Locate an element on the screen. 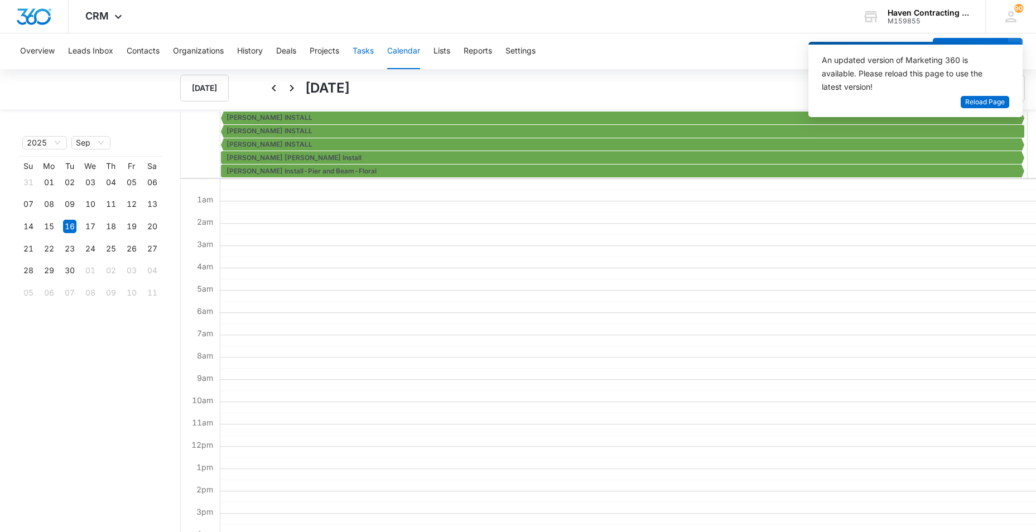 The image size is (1036, 532). button: Back is located at coordinates (274, 88).